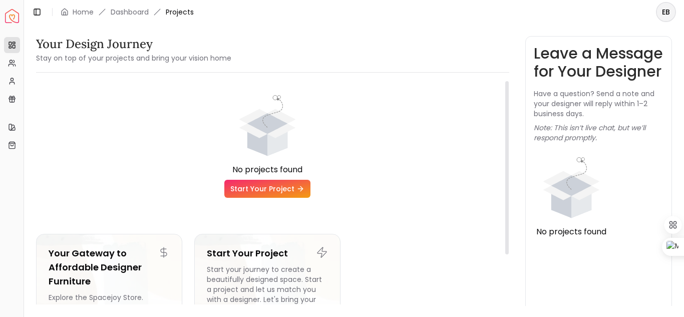 The width and height of the screenshot is (684, 317). Describe the element at coordinates (134, 58) in the screenshot. I see `small: Stay on top of your projects and bring your vision home` at that location.